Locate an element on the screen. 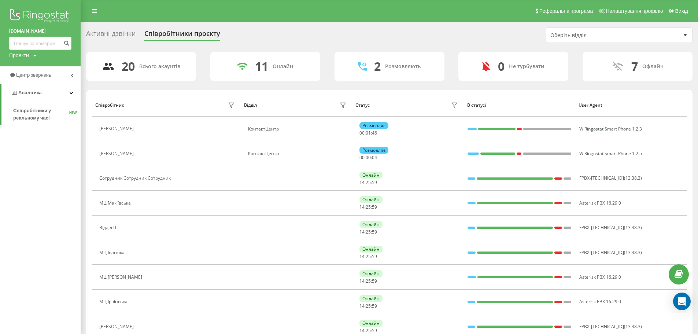 Image resolution: width=698 pixels, height=334 pixels. div: МЦ Ірпінська is located at coordinates (114, 301).